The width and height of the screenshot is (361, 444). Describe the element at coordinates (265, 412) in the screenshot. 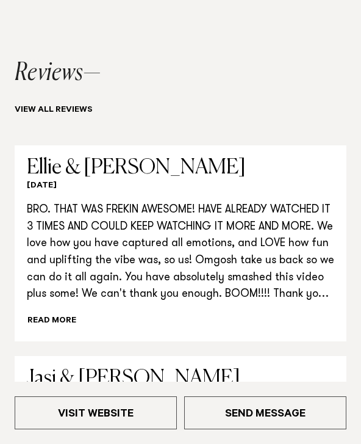

I see `a: Send Message` at that location.